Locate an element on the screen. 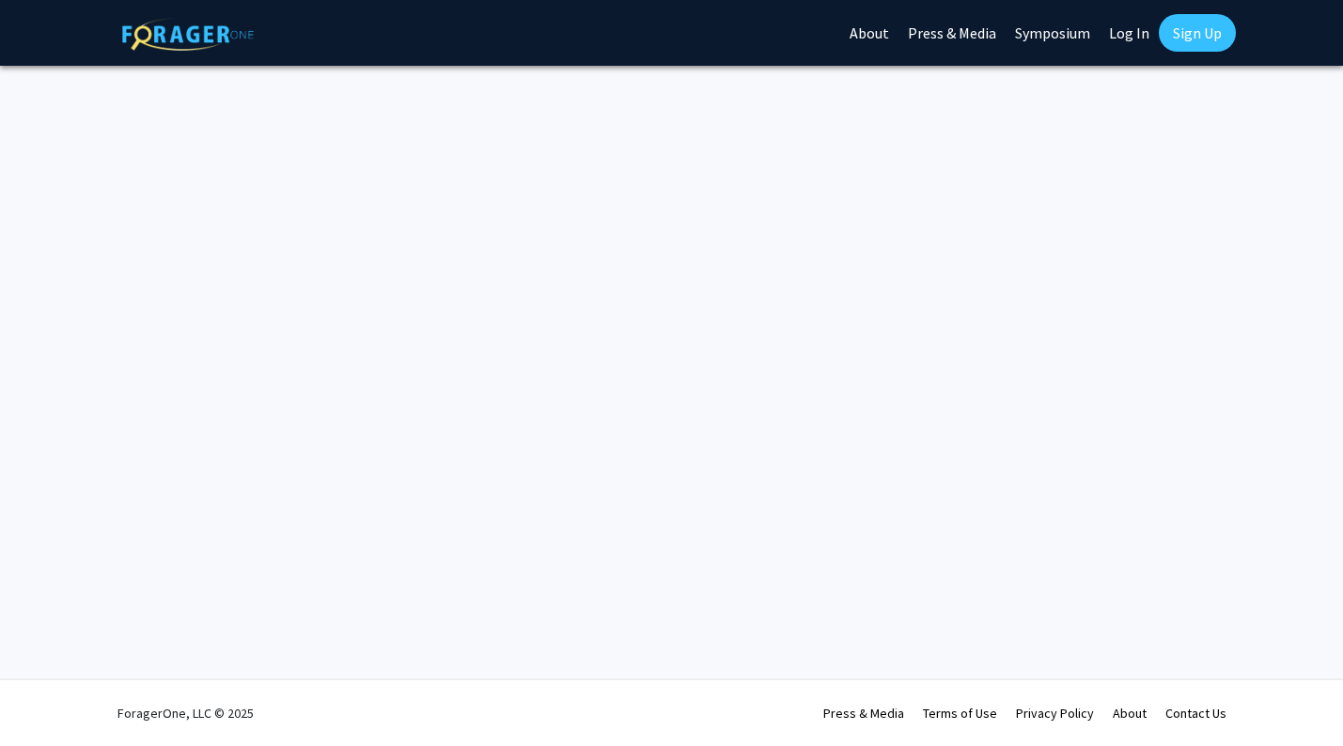 This screenshot has height=746, width=1343. div: ForagerOne, LLC © 2025 is located at coordinates (185, 713).